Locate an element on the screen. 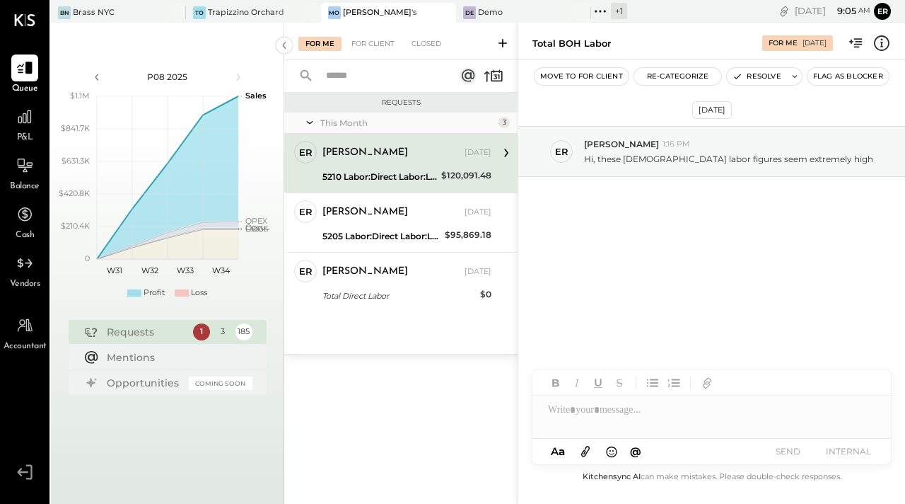 The image size is (905, 504). span: 1:16 PM is located at coordinates (676, 144).